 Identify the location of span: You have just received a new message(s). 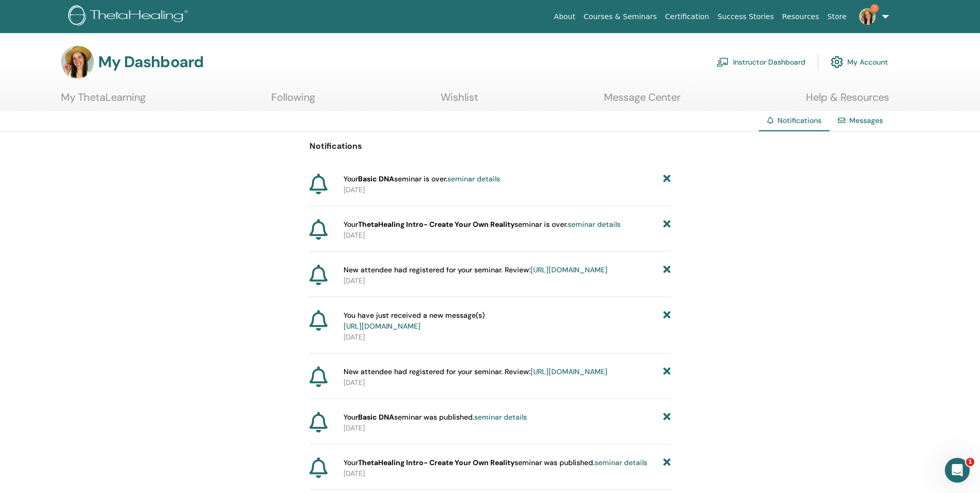
(414, 321).